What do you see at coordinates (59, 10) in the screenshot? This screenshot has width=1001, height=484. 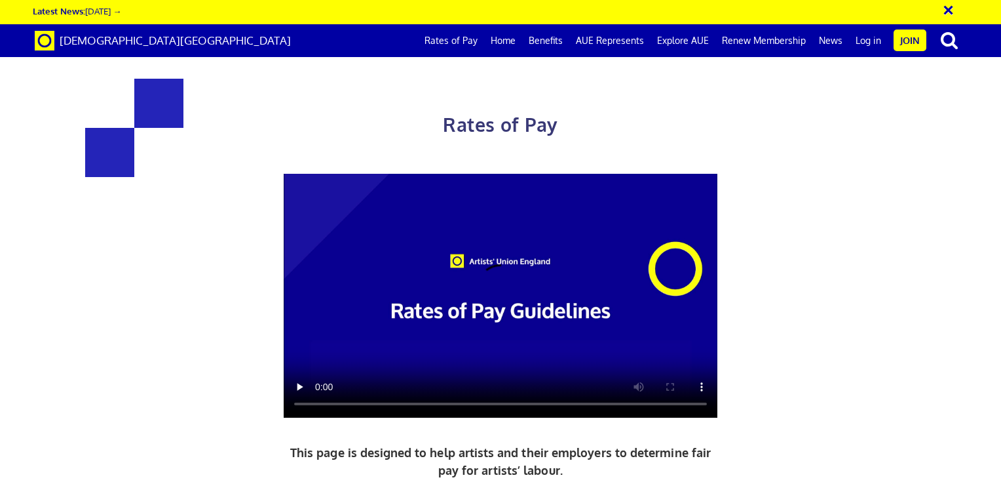 I see `strong: Latest News:` at bounding box center [59, 10].